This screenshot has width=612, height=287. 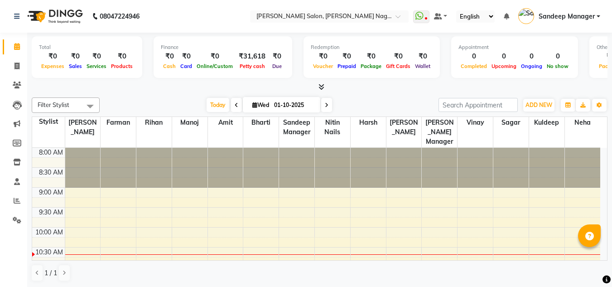 I want to click on span: Bharti, so click(x=261, y=122).